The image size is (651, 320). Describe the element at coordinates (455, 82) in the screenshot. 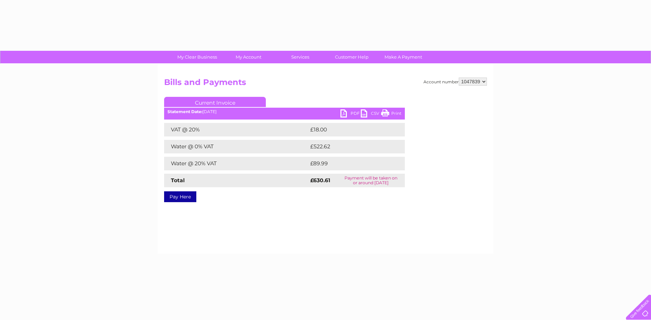

I see `div: Account number` at that location.